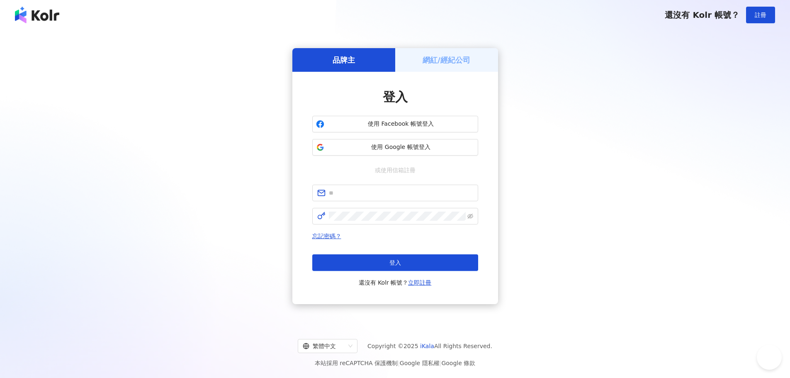 This screenshot has height=378, width=790. What do you see at coordinates (761, 15) in the screenshot?
I see `span: 註冊` at bounding box center [761, 15].